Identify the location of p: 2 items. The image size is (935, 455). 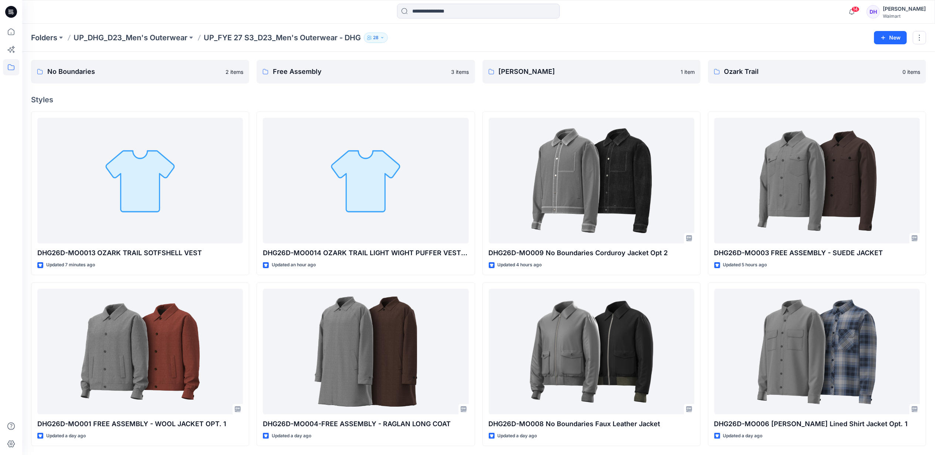
(234, 72).